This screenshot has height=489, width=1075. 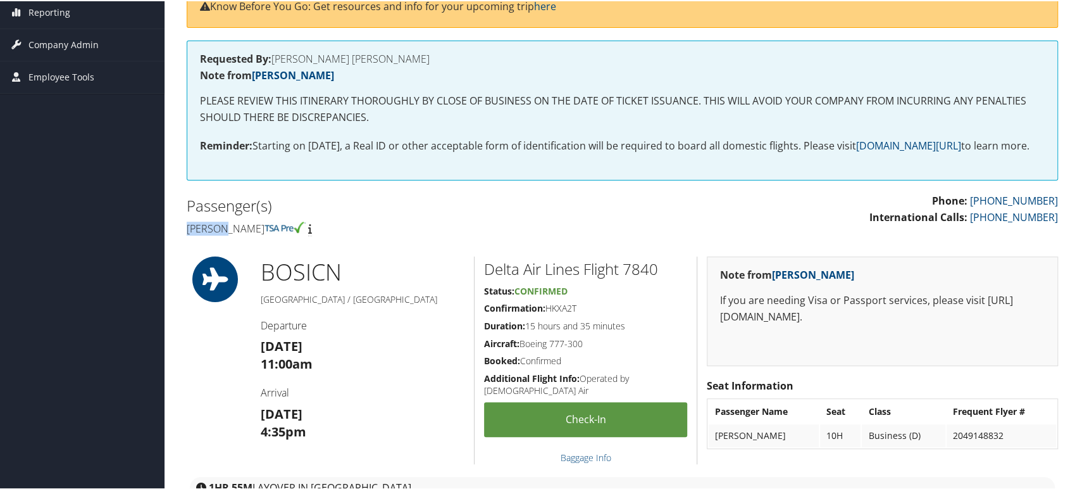 I want to click on strong: Additional Flight Info:, so click(x=532, y=377).